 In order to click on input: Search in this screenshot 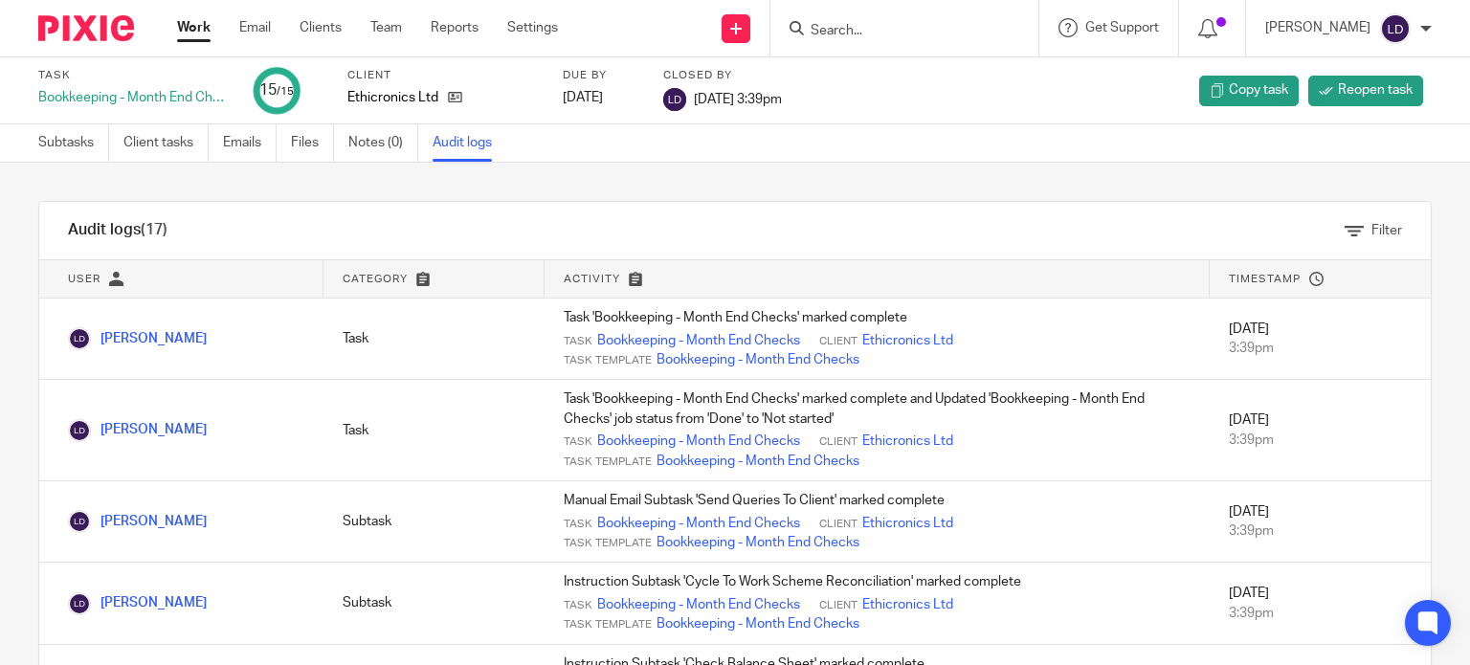, I will do `click(895, 32)`.